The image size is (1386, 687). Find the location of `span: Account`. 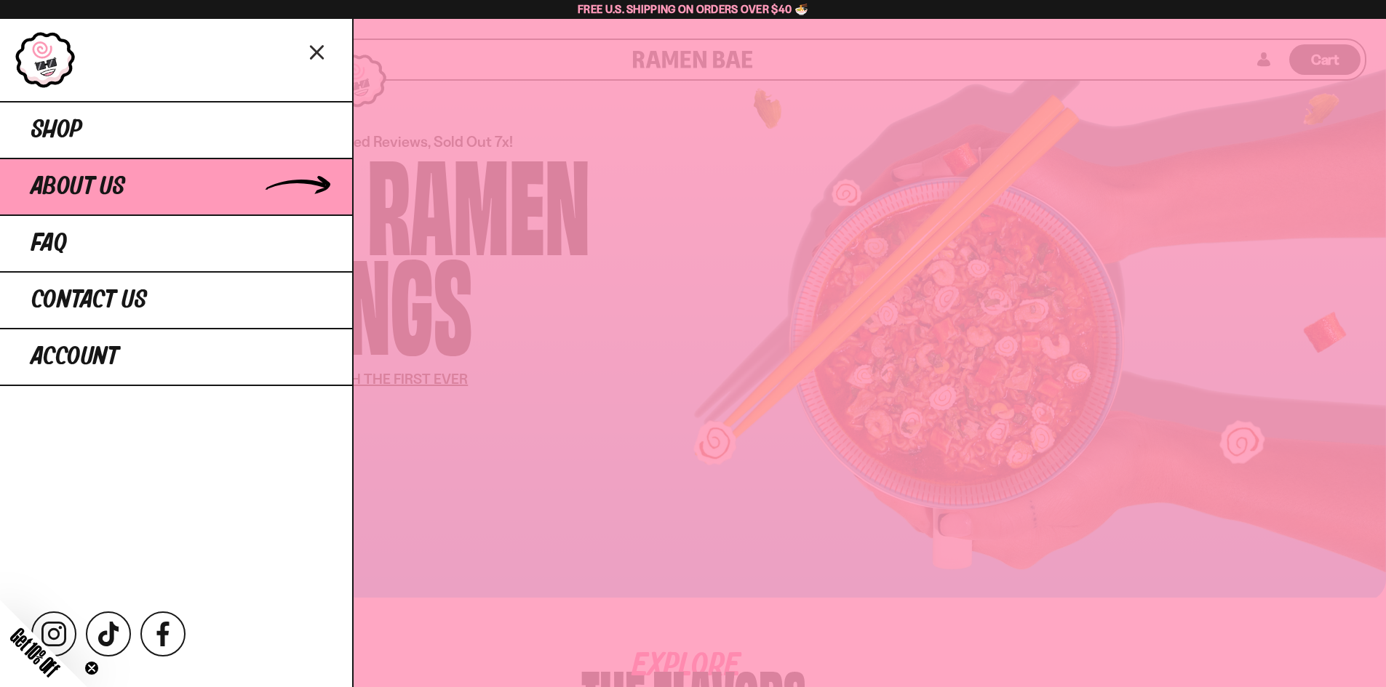

span: Account is located at coordinates (75, 357).